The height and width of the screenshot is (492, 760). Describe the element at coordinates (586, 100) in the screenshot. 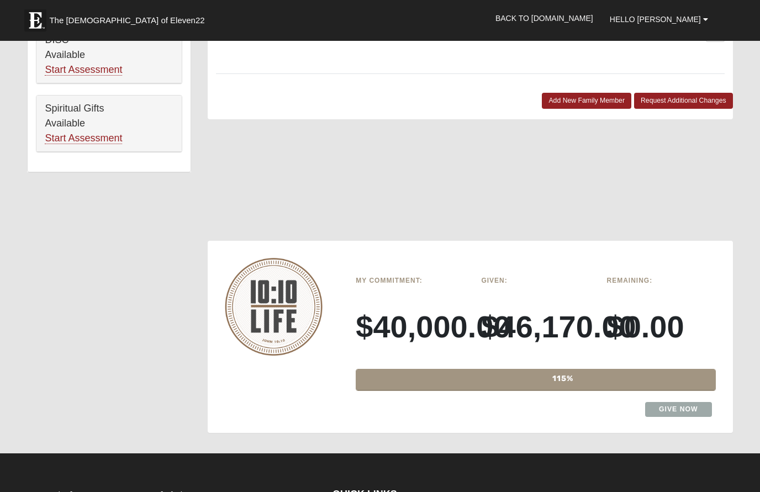

I see `a: Add New Family Member` at that location.